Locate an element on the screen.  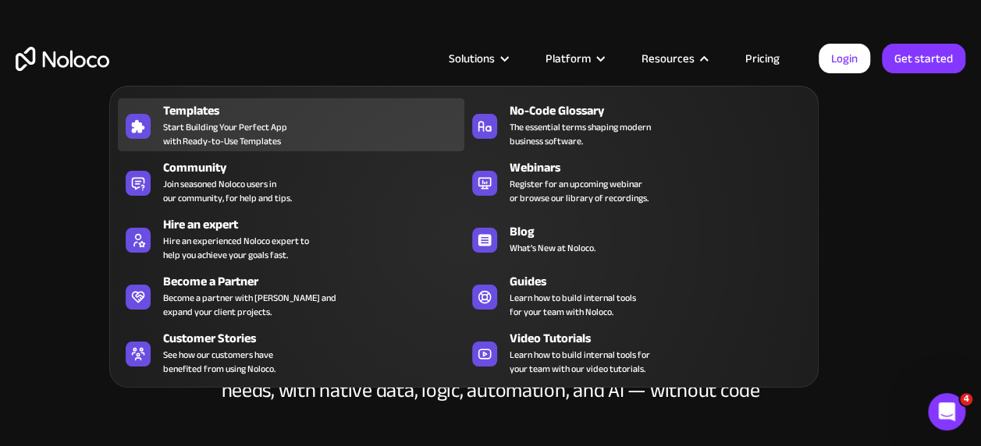
a: Customer StoriesSee how our customers havebenefited from using Noloco. is located at coordinates (290, 353).